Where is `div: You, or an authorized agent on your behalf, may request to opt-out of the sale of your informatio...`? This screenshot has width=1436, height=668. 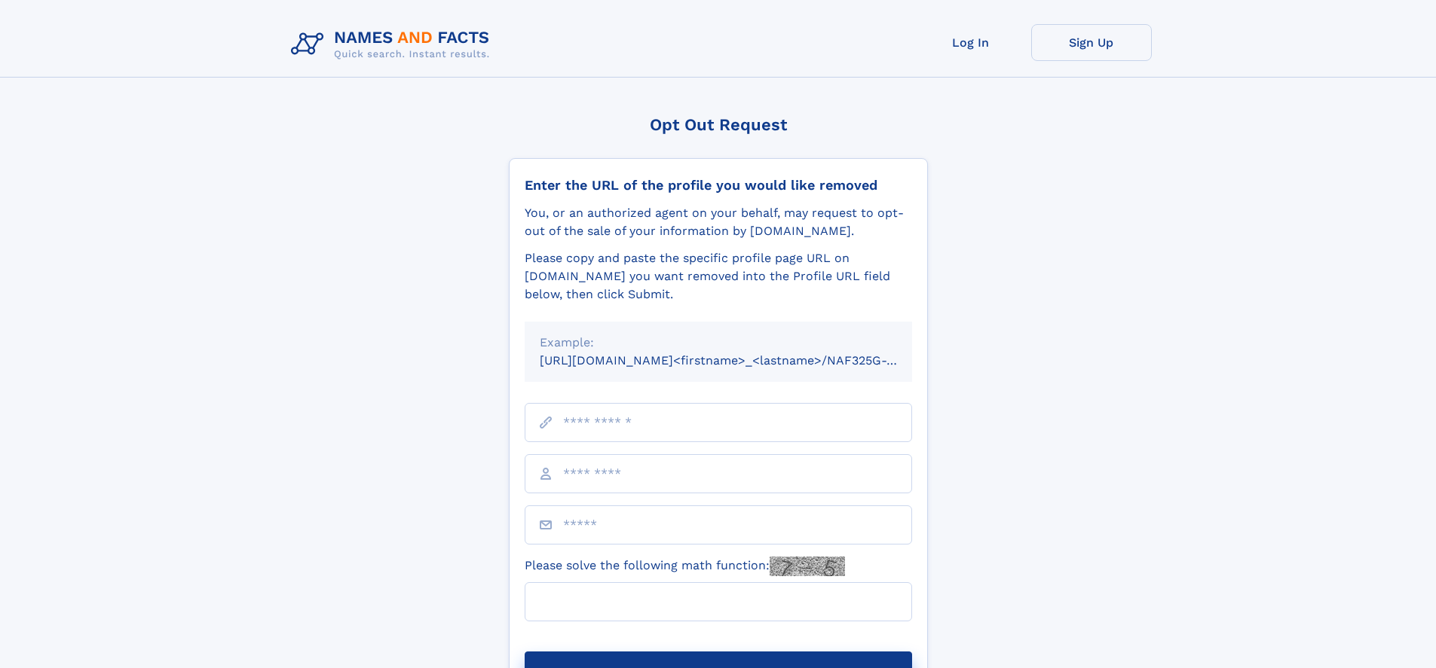
div: You, or an authorized agent on your behalf, may request to opt-out of the sale of your informatio... is located at coordinates (718, 222).